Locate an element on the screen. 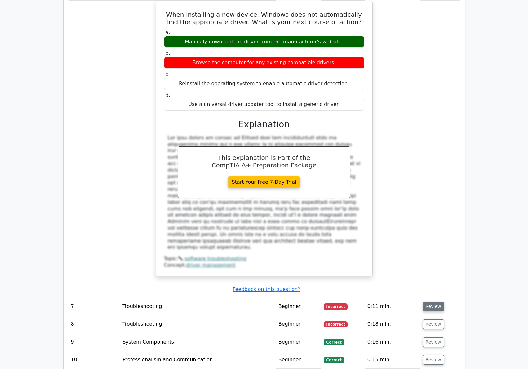 This screenshot has height=369, width=528. td: System Components is located at coordinates (198, 342).